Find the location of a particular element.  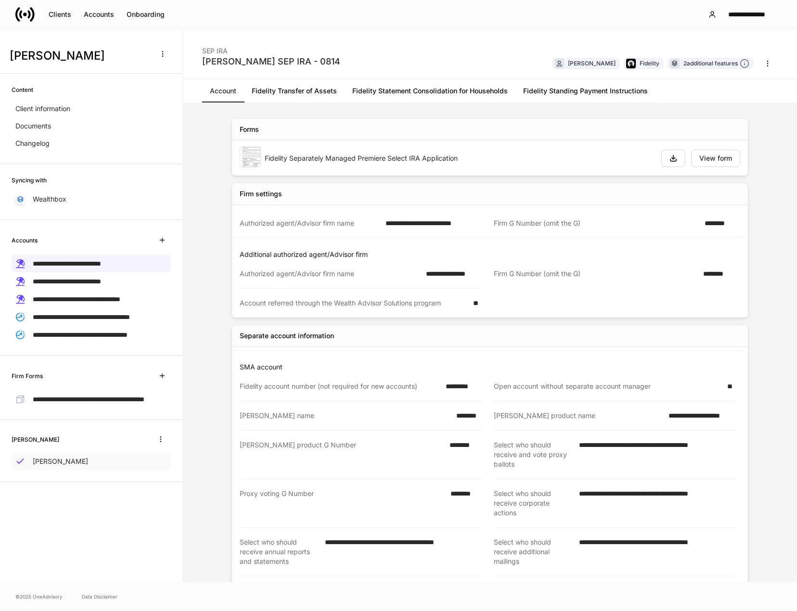

div: Open account without separate account manager is located at coordinates (607, 386).